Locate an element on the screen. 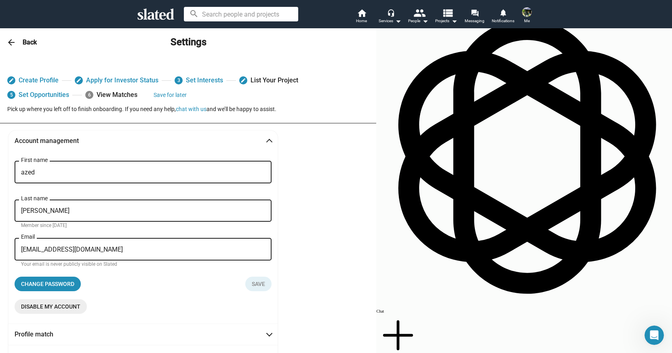  mat-expansion-panel-header: Account management is located at coordinates (143, 141).